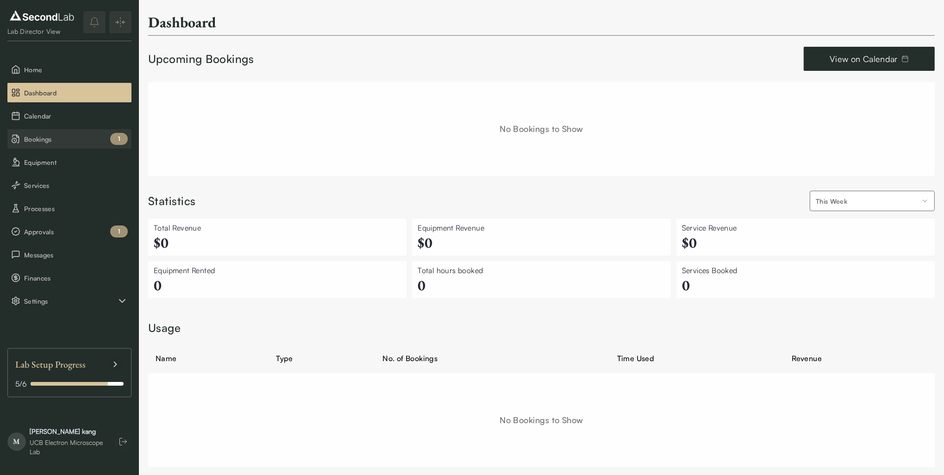 The width and height of the screenshot is (944, 475). Describe the element at coordinates (76, 69) in the screenshot. I see `span: Home` at that location.